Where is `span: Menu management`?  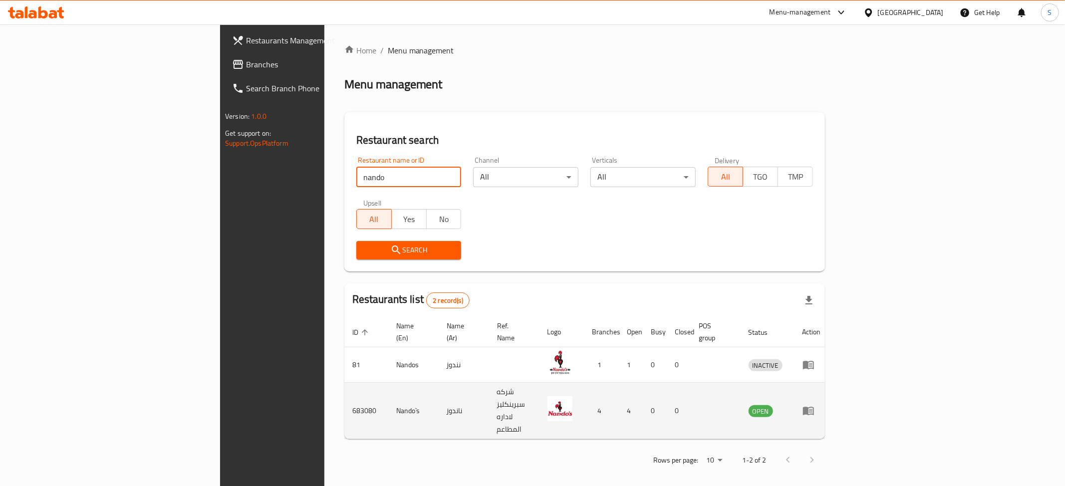 span: Menu management is located at coordinates (421, 50).